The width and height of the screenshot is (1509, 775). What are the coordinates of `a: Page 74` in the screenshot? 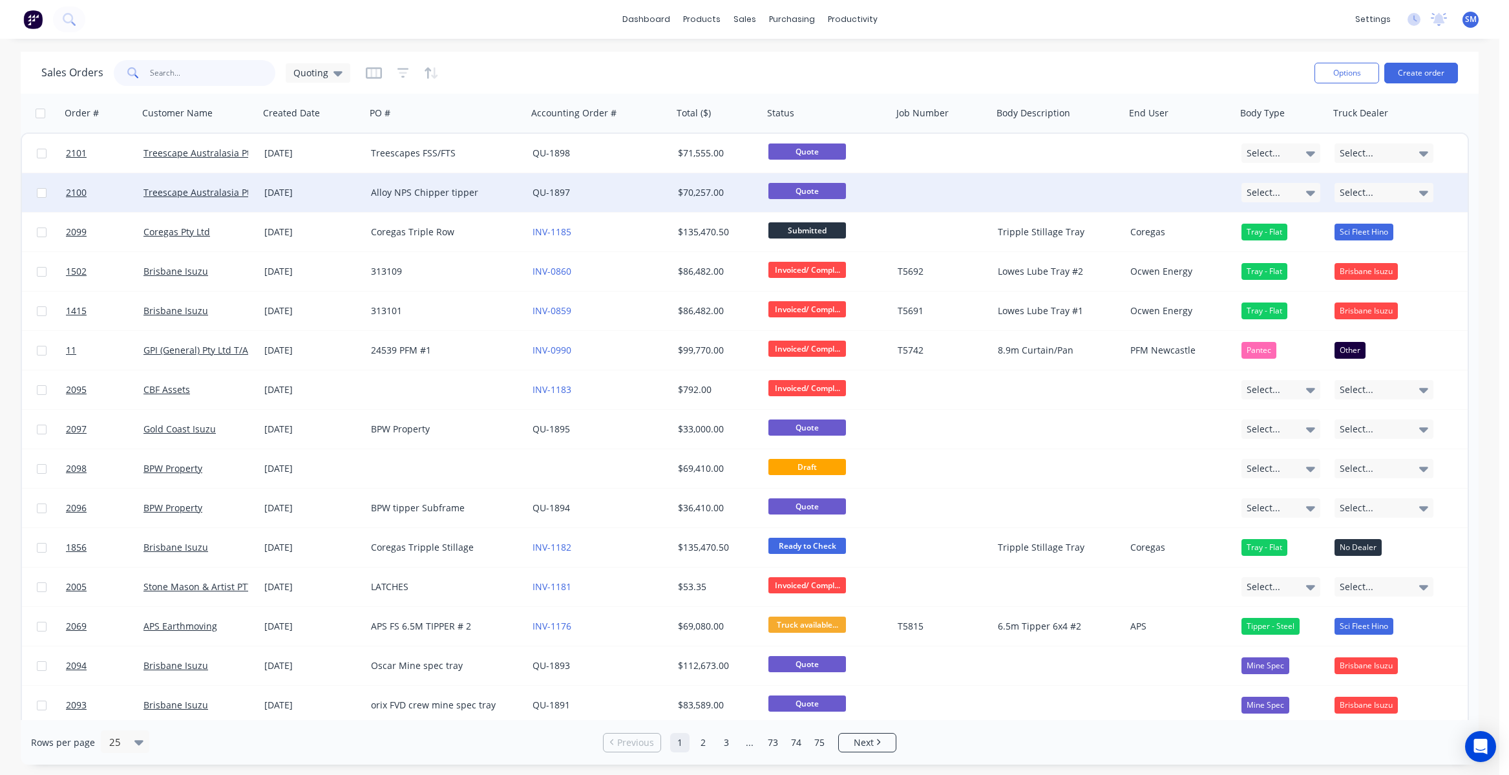 It's located at (796, 743).